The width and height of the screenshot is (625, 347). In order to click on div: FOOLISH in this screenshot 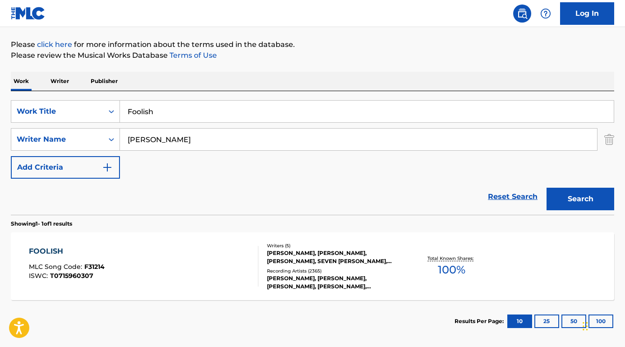, I will do `click(67, 251)`.